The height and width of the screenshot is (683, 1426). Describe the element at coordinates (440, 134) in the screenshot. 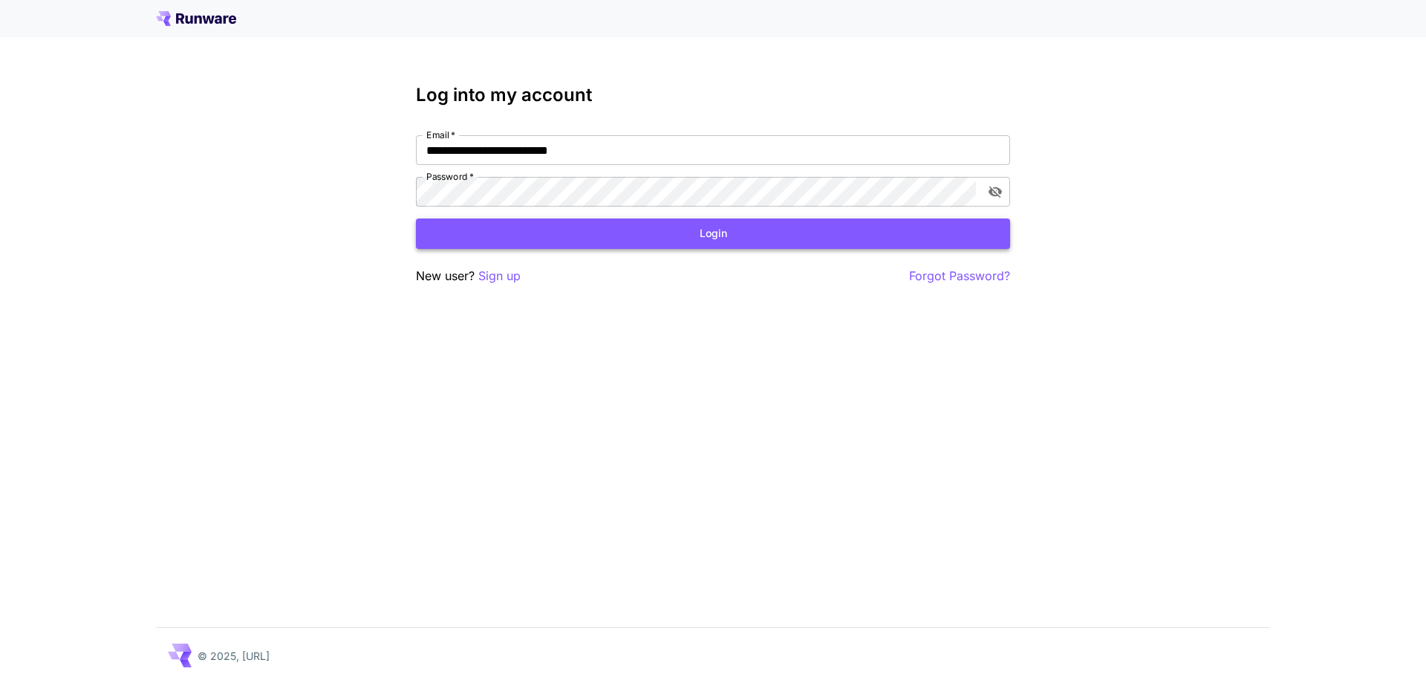

I see `label: Email` at that location.